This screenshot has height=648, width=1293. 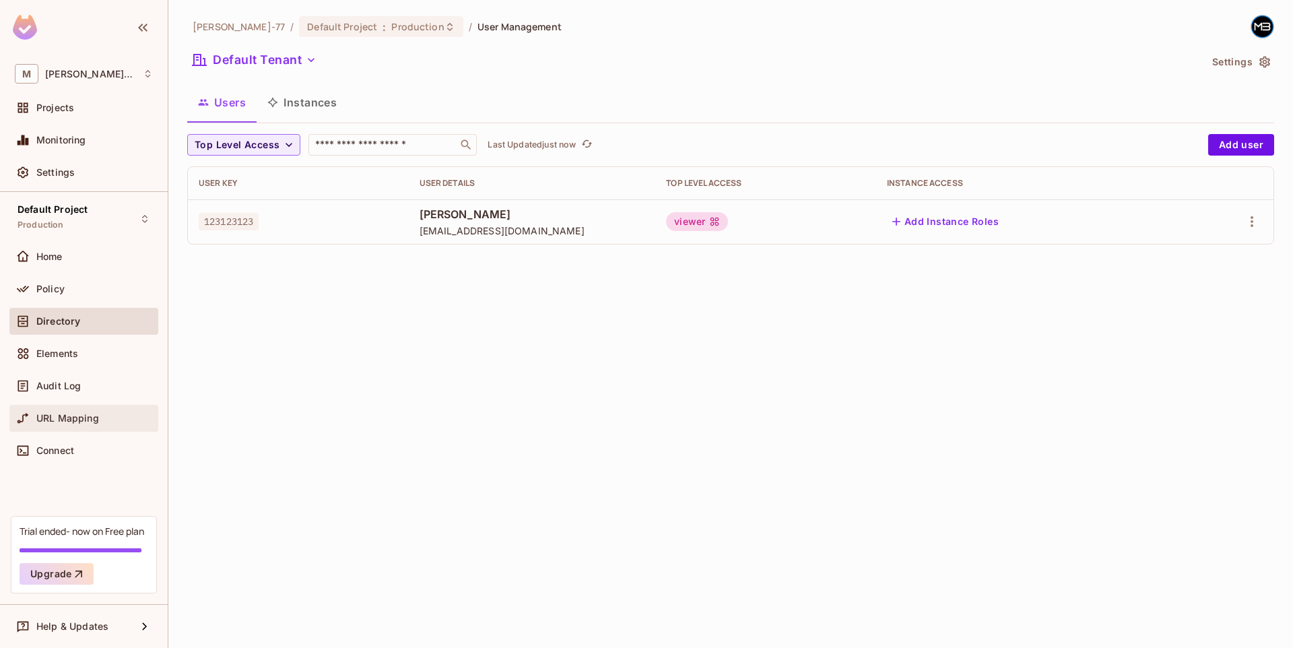 I want to click on span: Top Level Access, so click(x=237, y=145).